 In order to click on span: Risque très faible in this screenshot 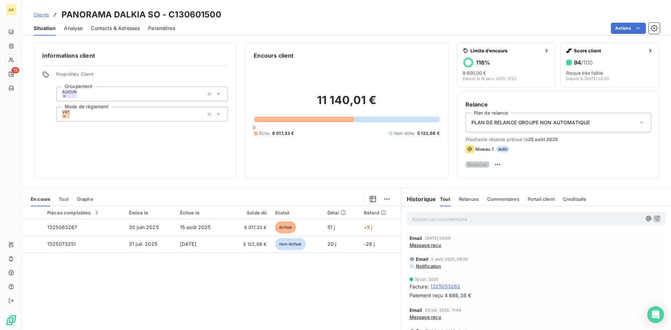, I will do `click(585, 73)`.